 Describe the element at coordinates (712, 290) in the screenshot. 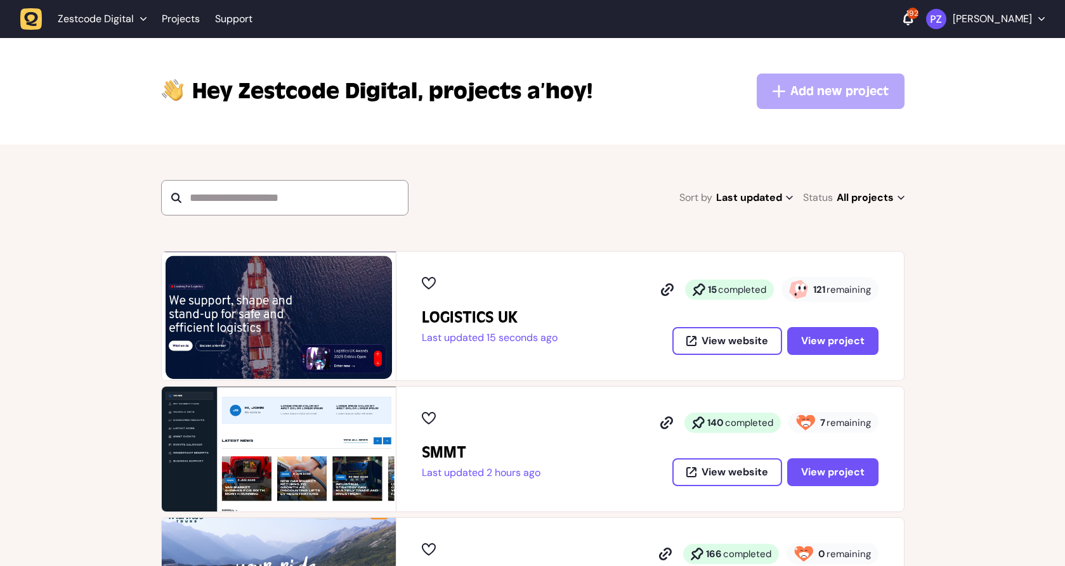

I see `strong: 15` at that location.